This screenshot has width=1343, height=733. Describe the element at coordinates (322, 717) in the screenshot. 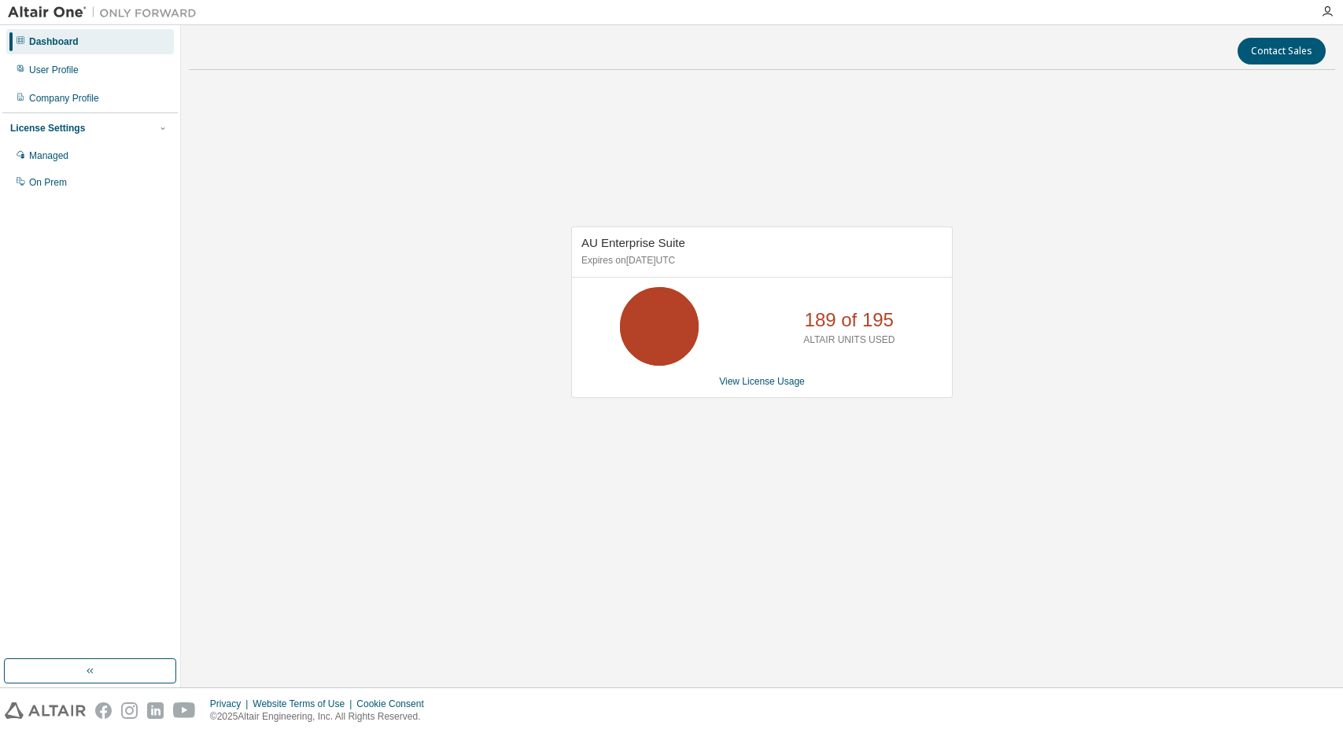

I see `p: © 2025 Altair Engineering, Inc. All Rights Reserved.` at that location.